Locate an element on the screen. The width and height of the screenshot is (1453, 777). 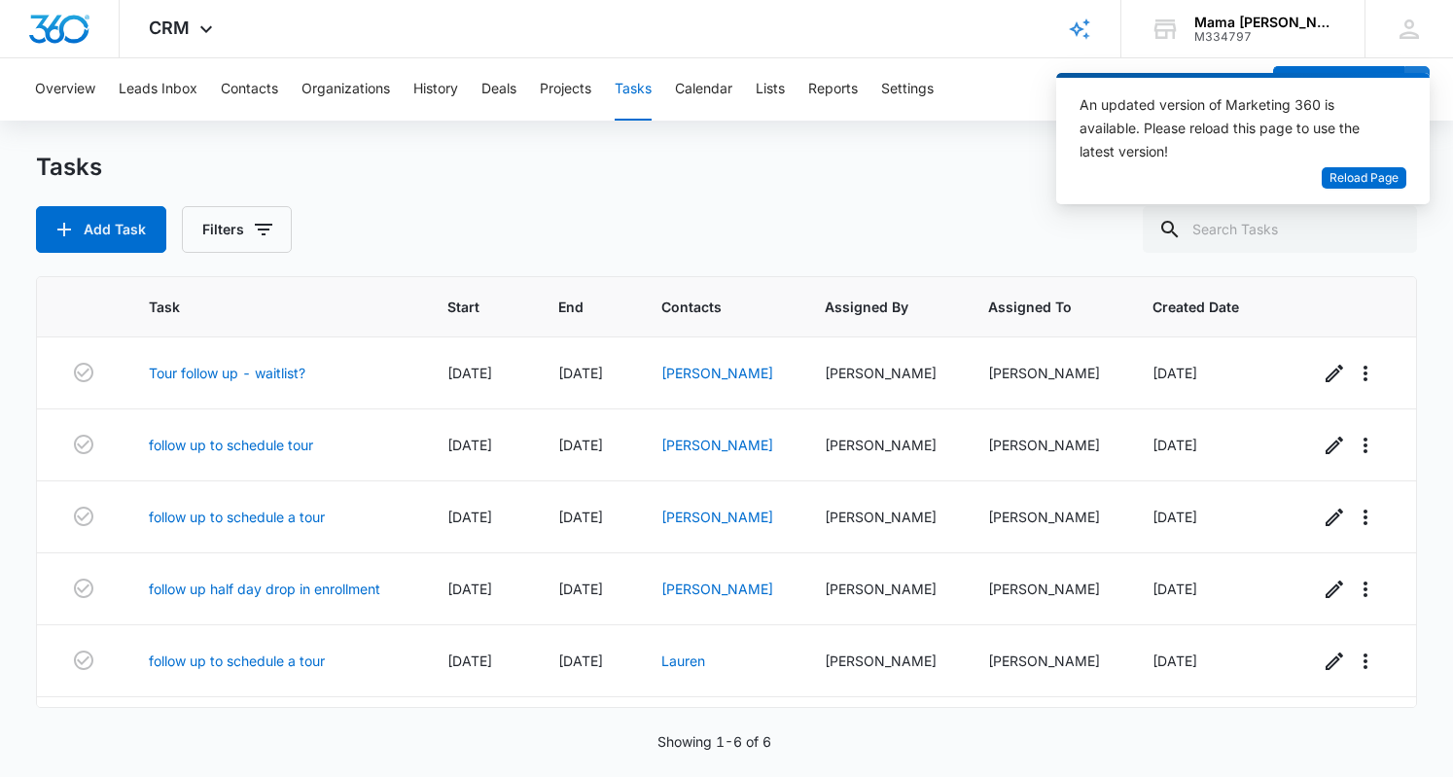
button: Deals is located at coordinates (499, 89).